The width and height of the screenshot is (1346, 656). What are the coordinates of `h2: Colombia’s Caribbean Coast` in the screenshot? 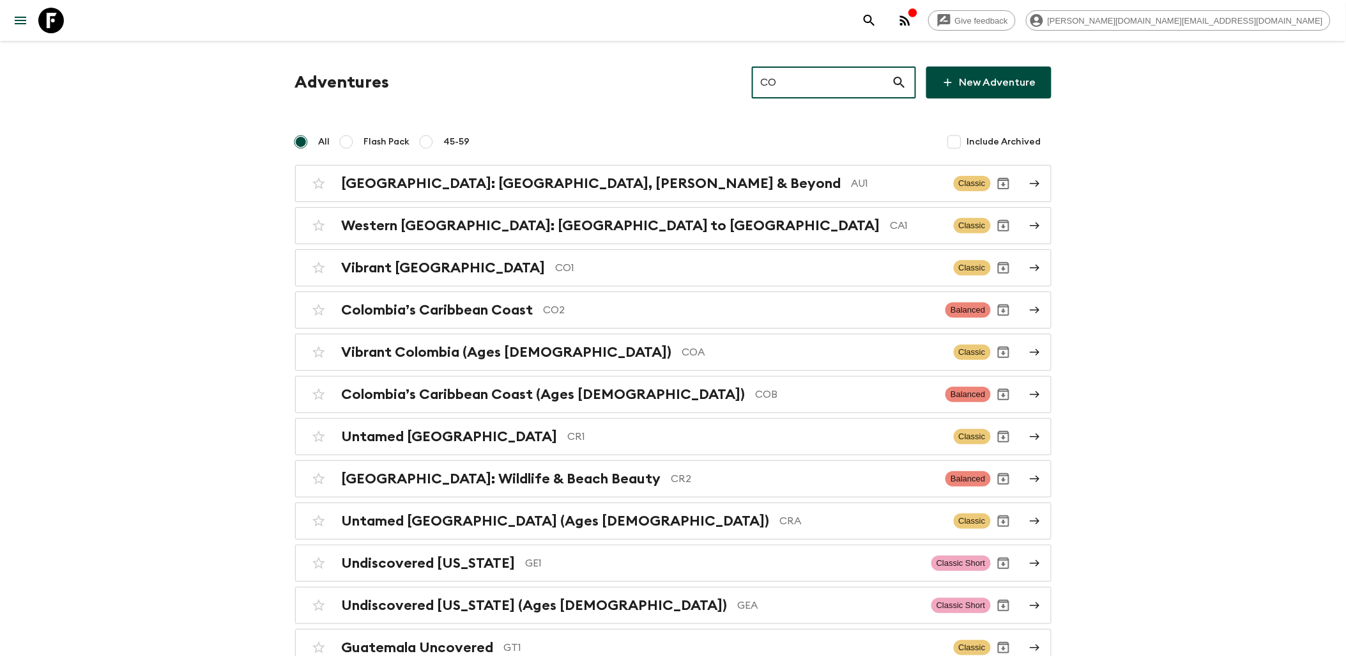 It's located at (438, 310).